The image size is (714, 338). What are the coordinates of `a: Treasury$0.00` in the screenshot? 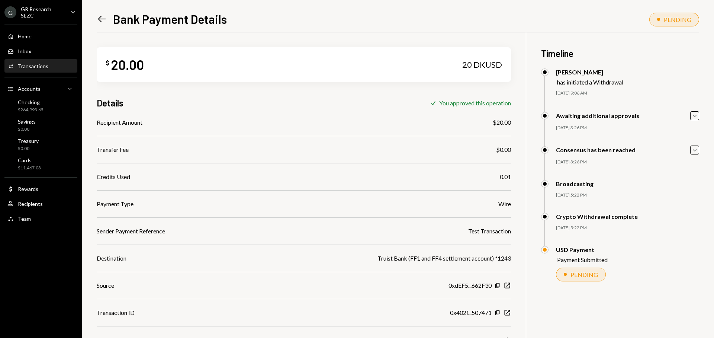 It's located at (41, 144).